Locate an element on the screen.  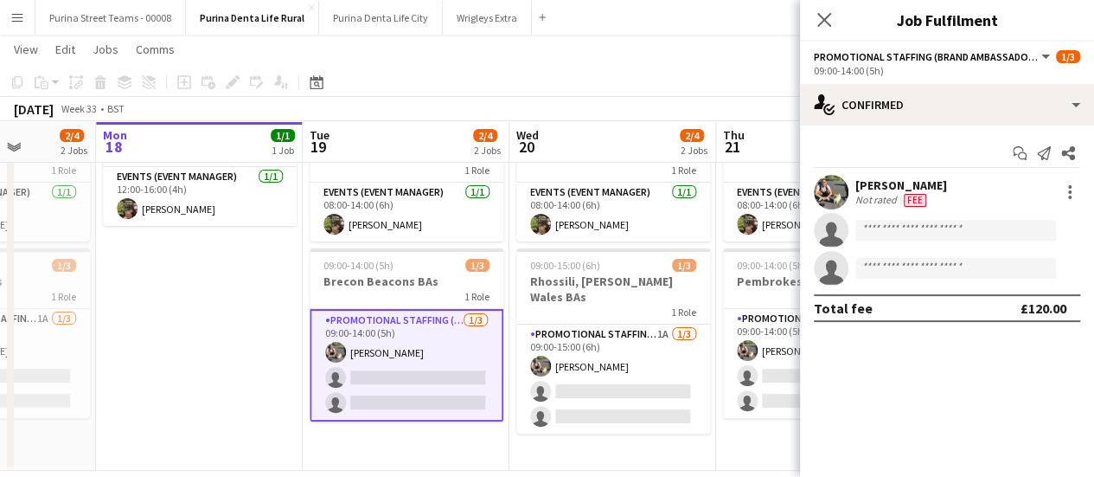
app-job-card: 09:00-14:00 (5h)1/3Brecon Beacons BAs1 RolePromotional Staffing (Brand Ambassadors)1/309:00-14:00... is located at coordinates (406, 335).